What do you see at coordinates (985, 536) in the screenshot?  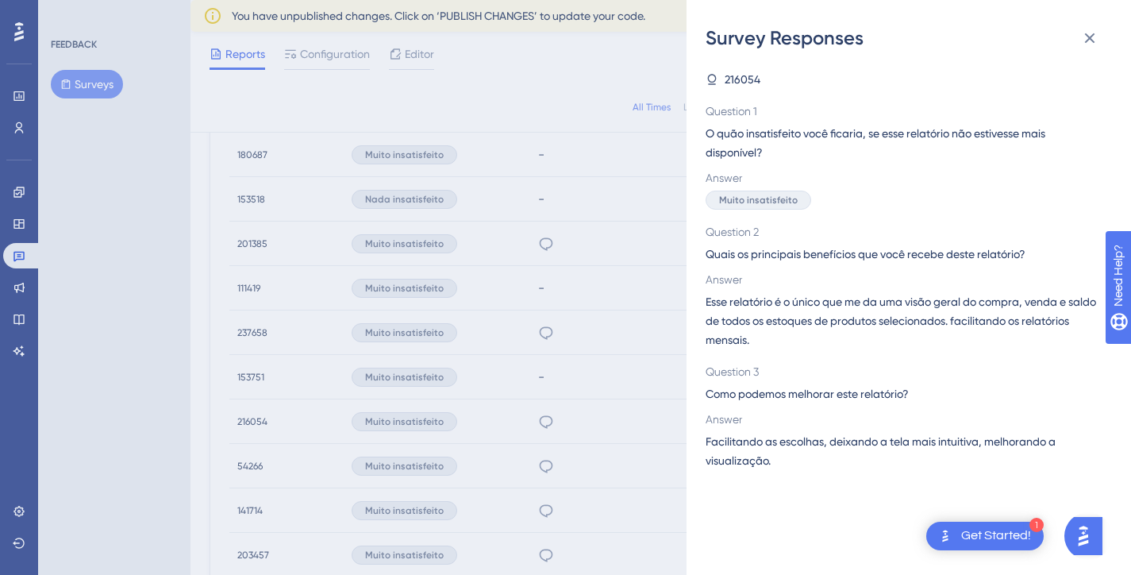 I see `div: Open Get Started! checklist, remaining modules: 1` at bounding box center [985, 536].